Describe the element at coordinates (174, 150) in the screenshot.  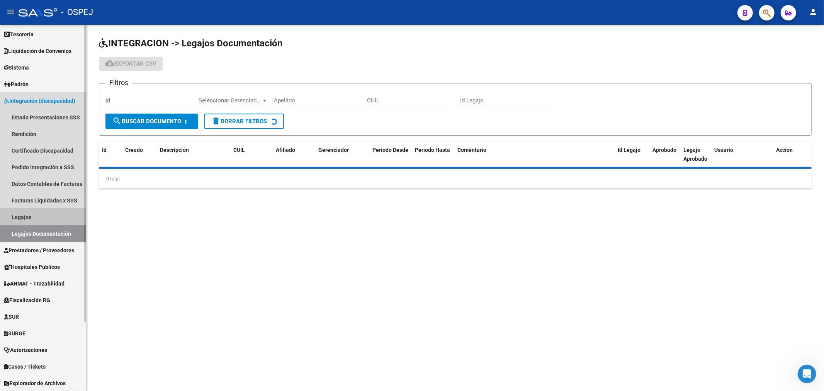
I see `span: Descripción` at that location.